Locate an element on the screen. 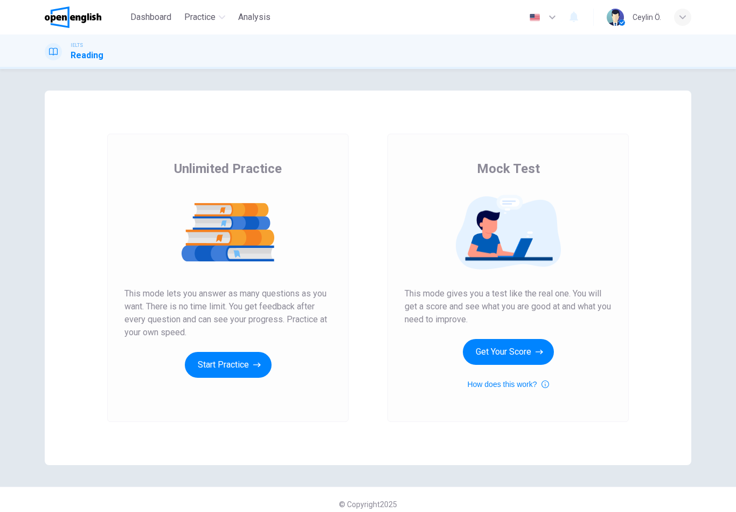  span: Analysis is located at coordinates (254, 17).